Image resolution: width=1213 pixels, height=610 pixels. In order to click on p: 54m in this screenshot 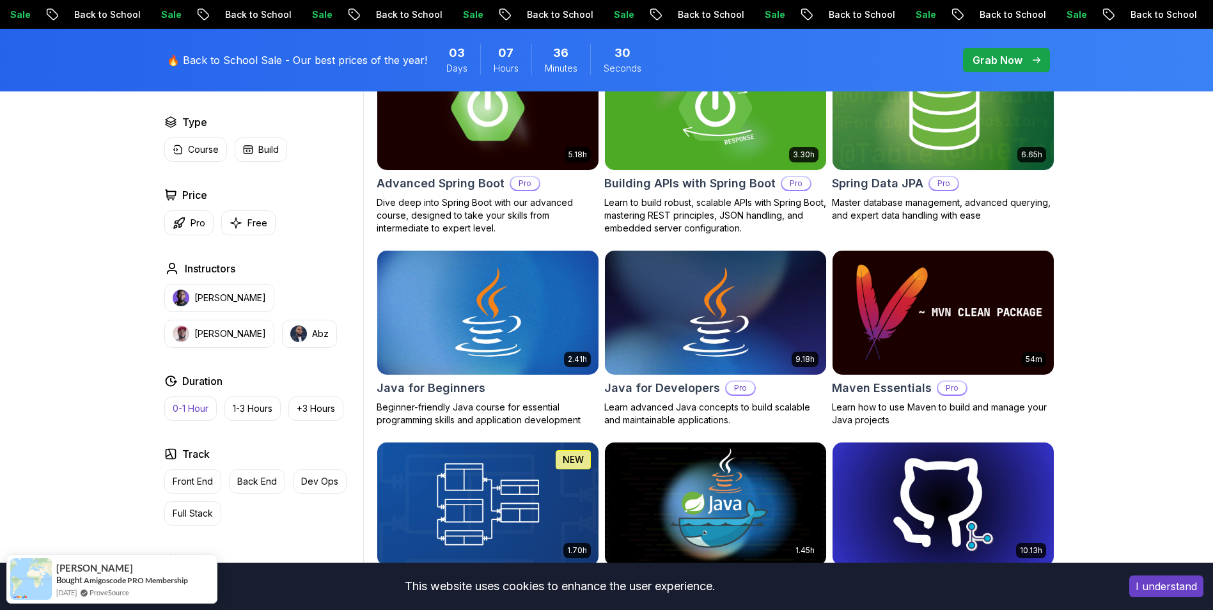, I will do `click(1034, 359)`.